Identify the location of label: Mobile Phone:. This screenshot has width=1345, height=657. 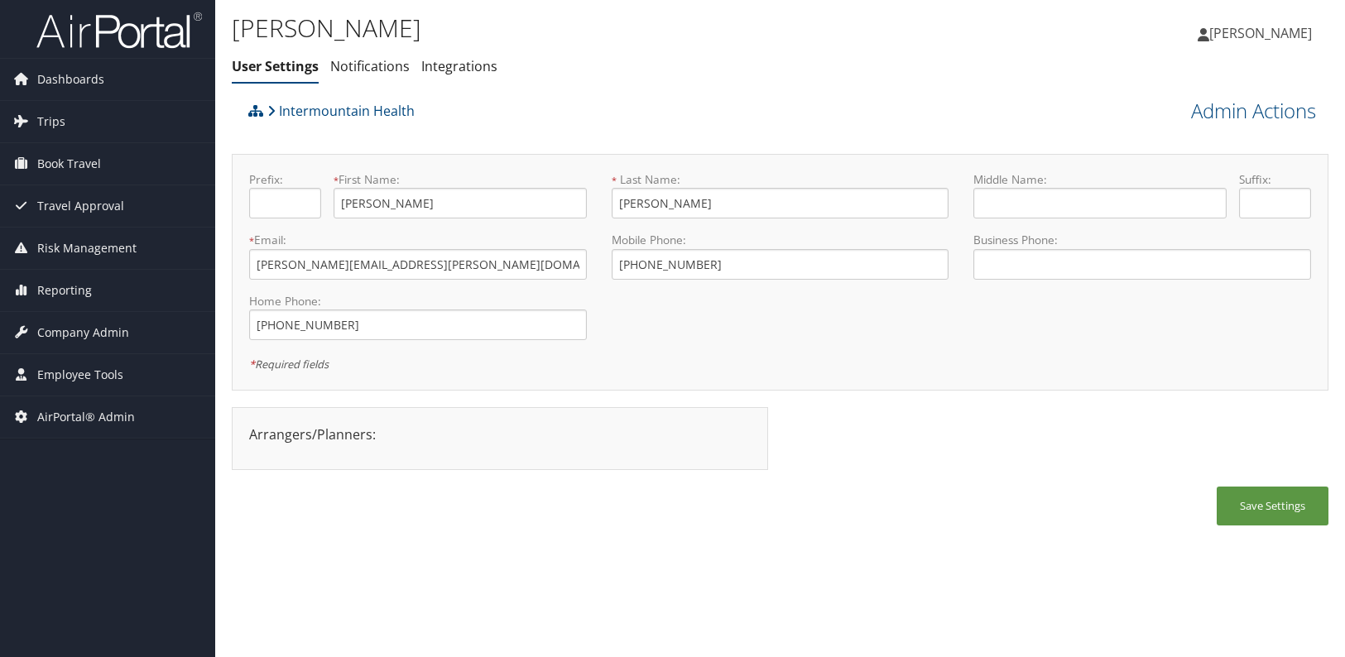
(781, 240).